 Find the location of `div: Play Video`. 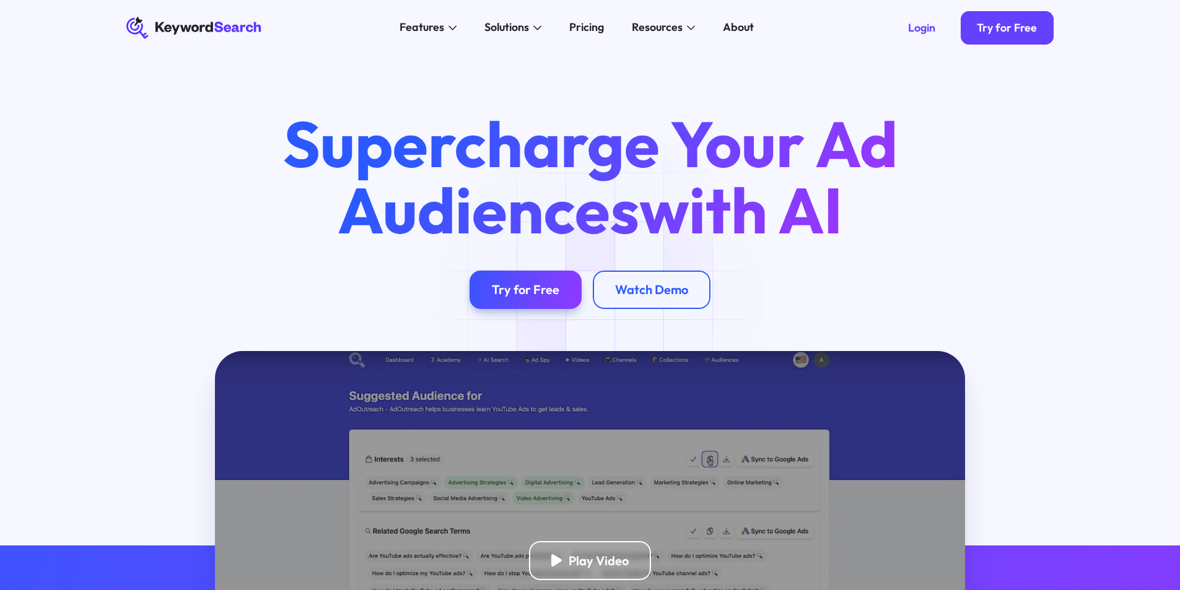

div: Play Video is located at coordinates (598, 561).